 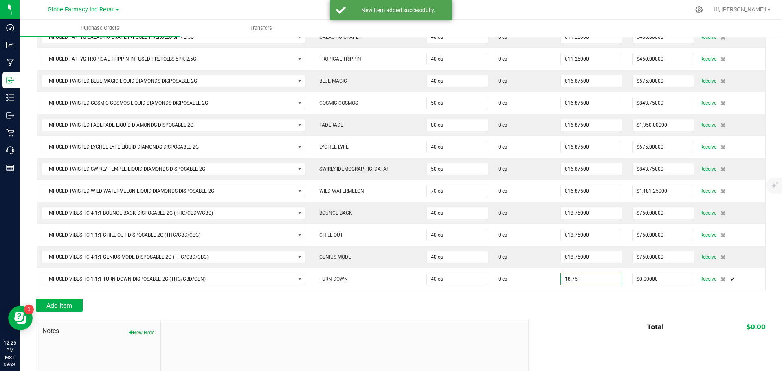 I want to click on span: Transfers, so click(x=261, y=28).